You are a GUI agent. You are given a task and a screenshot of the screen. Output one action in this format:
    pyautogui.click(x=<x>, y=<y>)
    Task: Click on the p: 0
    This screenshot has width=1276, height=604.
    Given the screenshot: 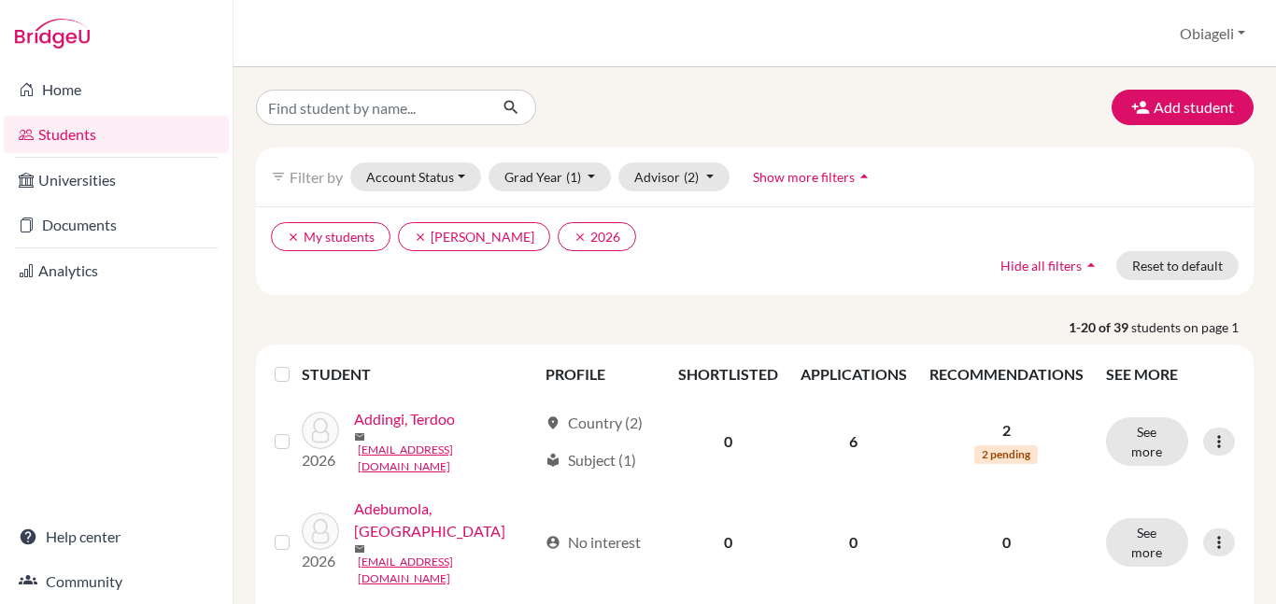 What is the action you would take?
    pyautogui.click(x=1006, y=543)
    